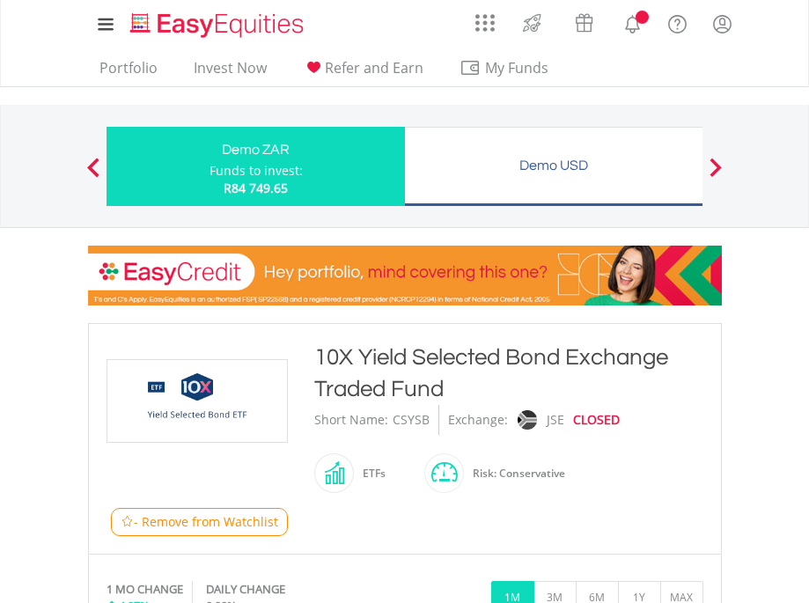 This screenshot has height=603, width=809. Describe the element at coordinates (351, 420) in the screenshot. I see `div: Short Name:` at that location.